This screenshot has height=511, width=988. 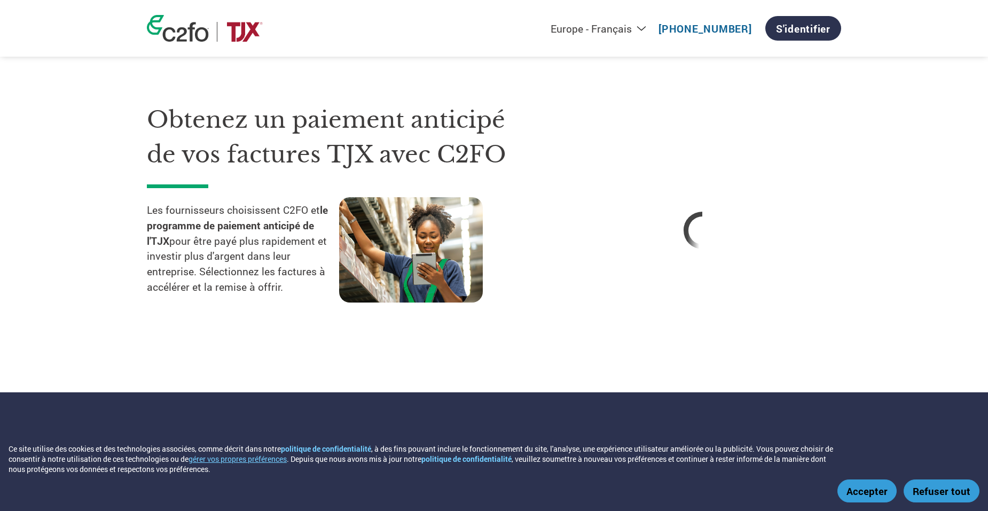 I want to click on h1: Obtenez un paiement anticipé de vos factures TJX avec C2FO, so click(x=339, y=137).